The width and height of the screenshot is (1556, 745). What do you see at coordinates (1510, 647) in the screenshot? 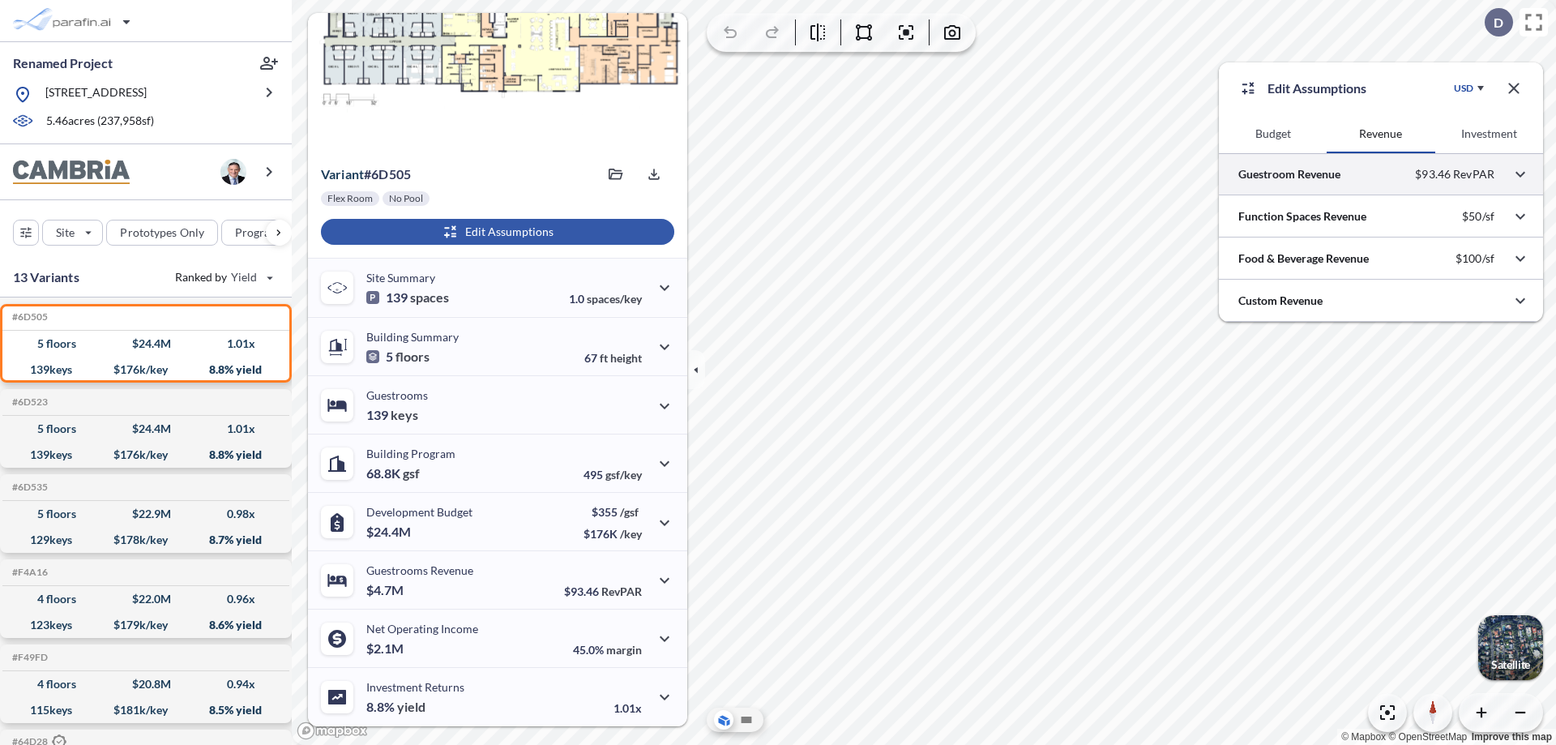
I see `button: Switcher ImageSatellite` at bounding box center [1510, 647].